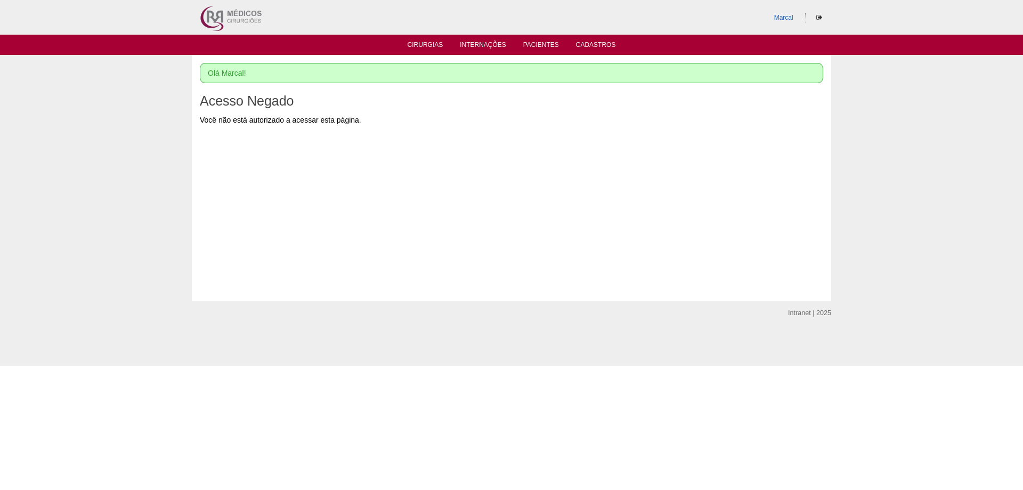 Image resolution: width=1023 pixels, height=490 pixels. I want to click on a: Marcal, so click(784, 18).